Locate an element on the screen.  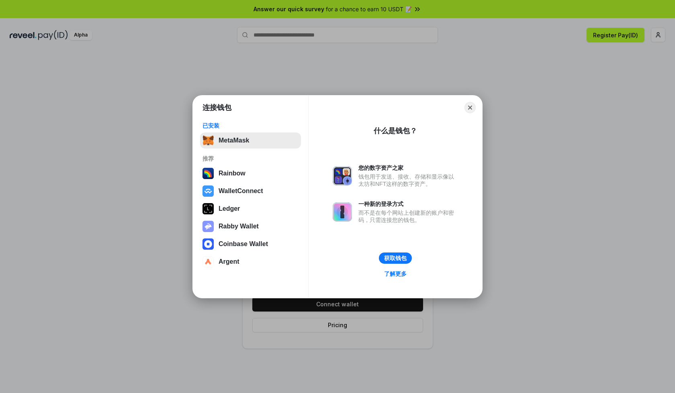
div: 您的数字资产之家 is located at coordinates (408, 168).